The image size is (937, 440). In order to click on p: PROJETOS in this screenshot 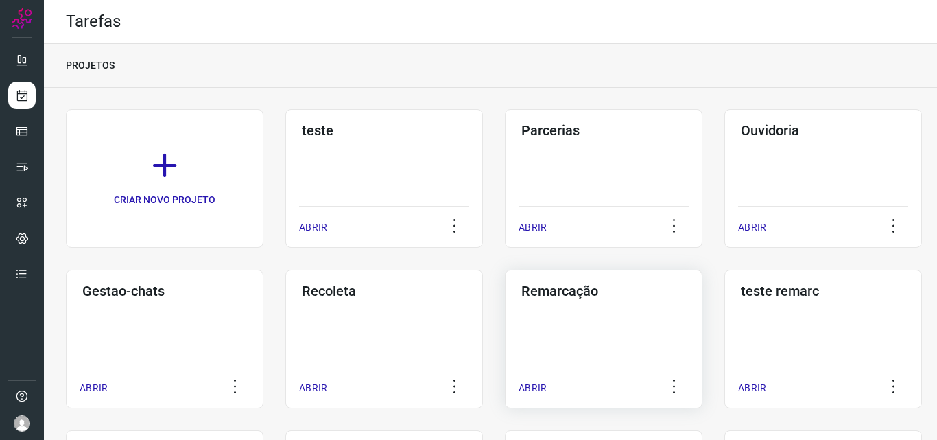, I will do `click(90, 65)`.